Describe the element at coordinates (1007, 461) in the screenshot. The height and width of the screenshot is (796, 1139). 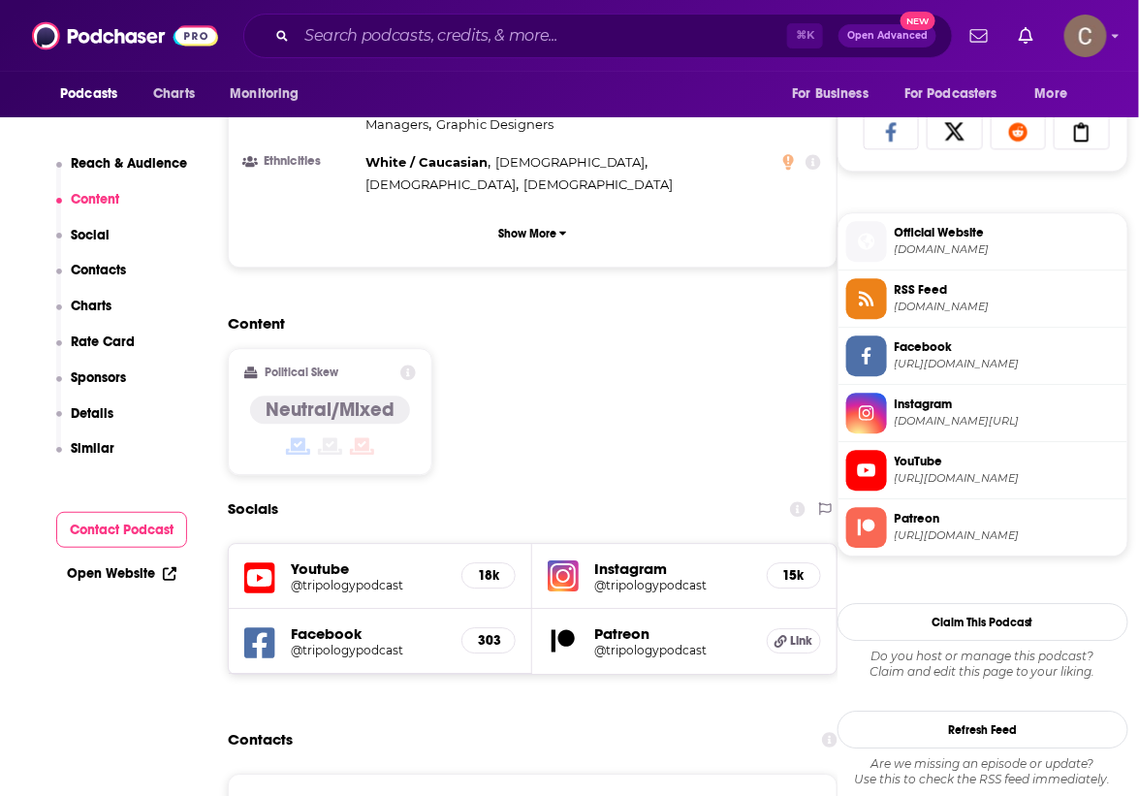
I see `span: YouTube` at that location.